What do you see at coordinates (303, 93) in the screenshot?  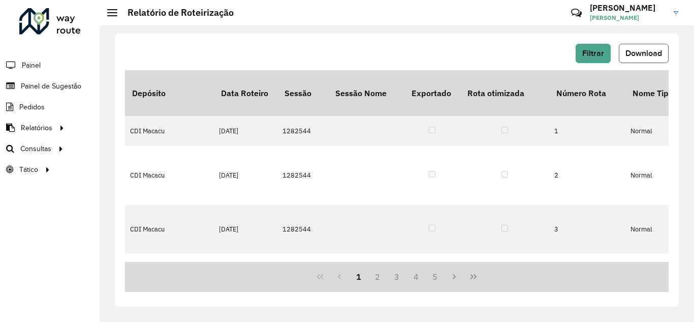 I see `th: Sessão` at bounding box center [303, 93].